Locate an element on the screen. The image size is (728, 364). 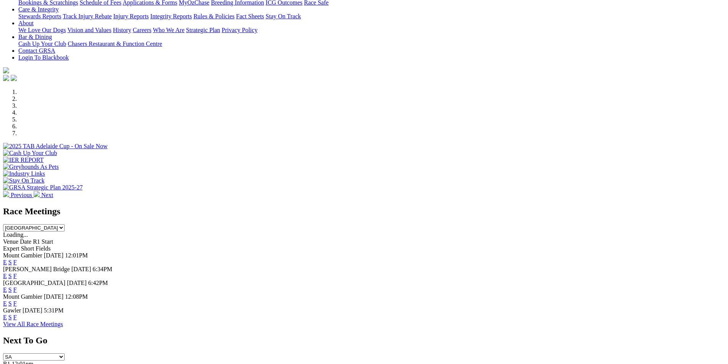
a: History is located at coordinates (122, 30).